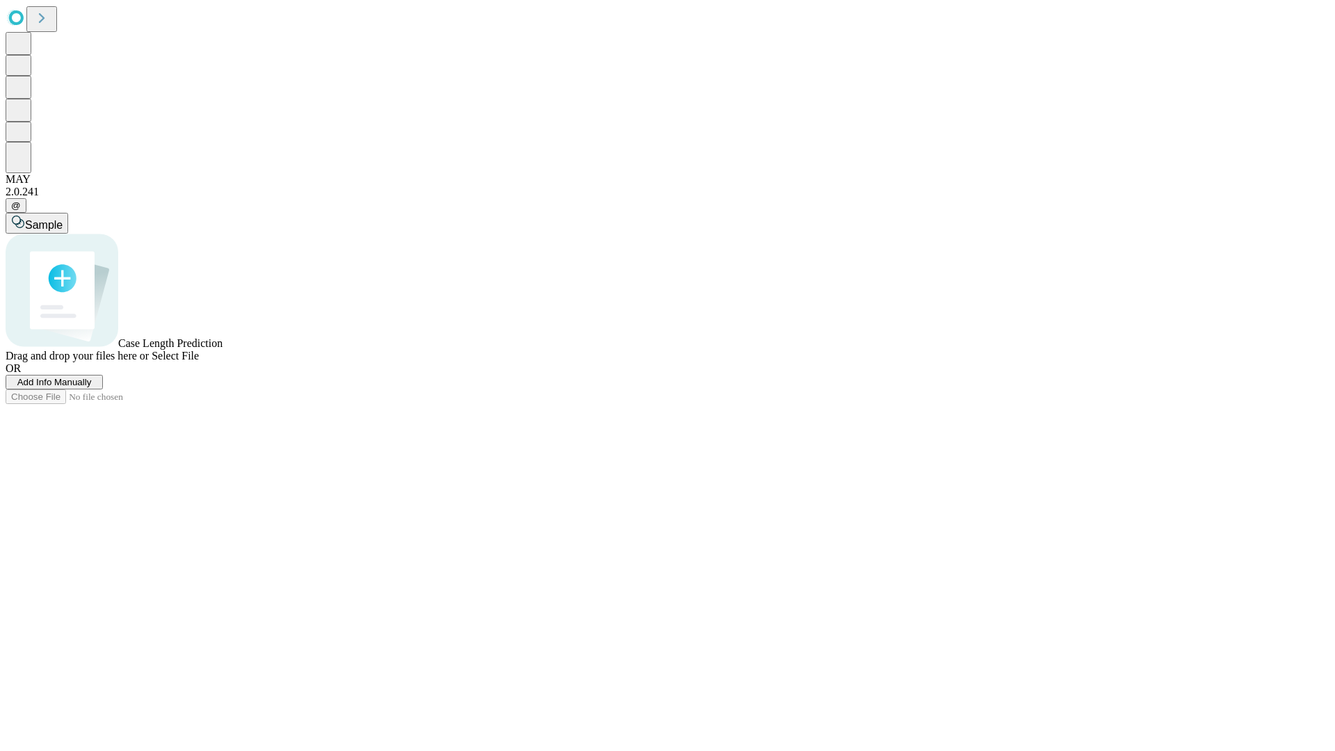 The height and width of the screenshot is (751, 1335). What do you see at coordinates (668, 179) in the screenshot?
I see `div: MAY` at bounding box center [668, 179].